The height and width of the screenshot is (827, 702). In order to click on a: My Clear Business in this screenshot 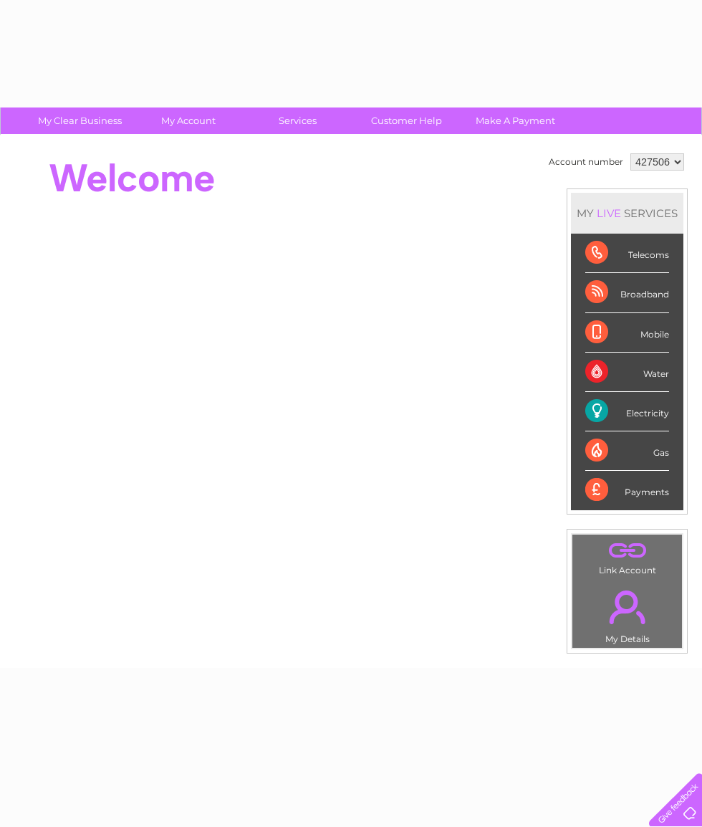, I will do `click(80, 120)`.